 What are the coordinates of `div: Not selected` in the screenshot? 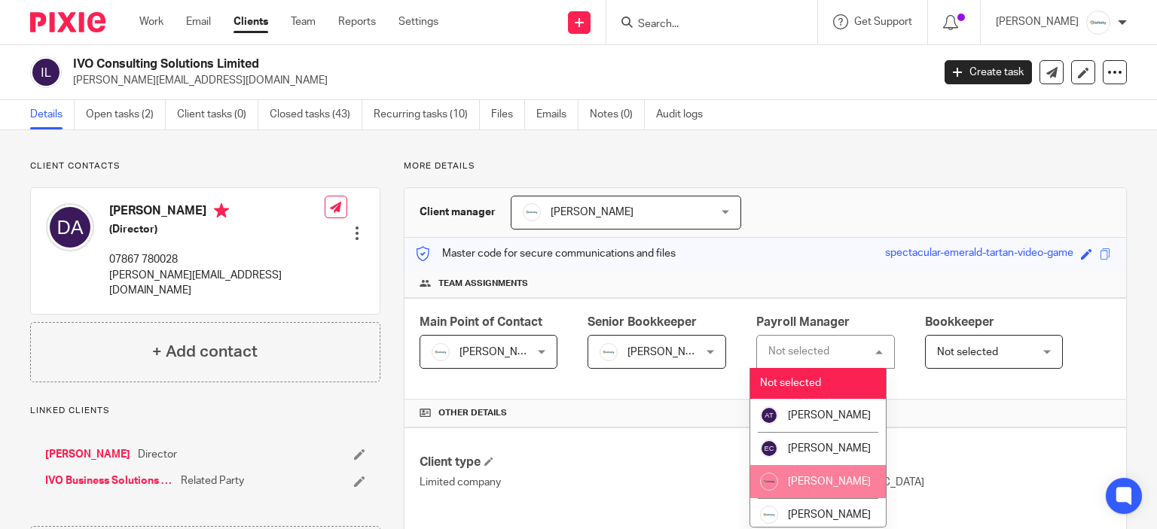 It's located at (798, 352).